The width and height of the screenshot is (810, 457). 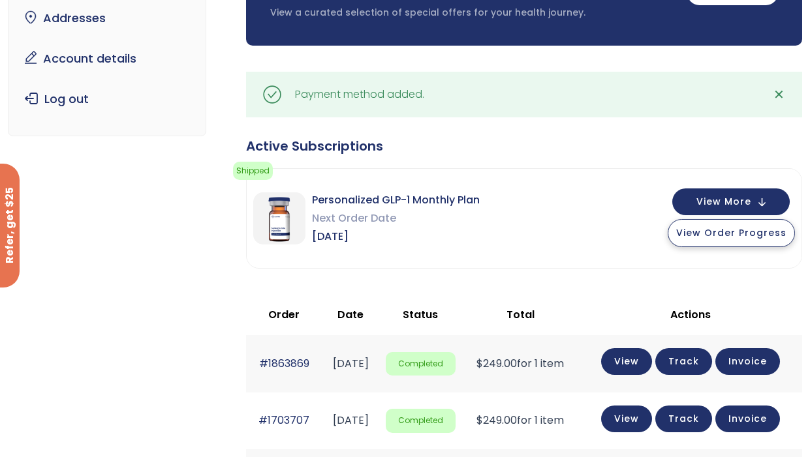 What do you see at coordinates (107, 59) in the screenshot?
I see `a: Account details` at bounding box center [107, 59].